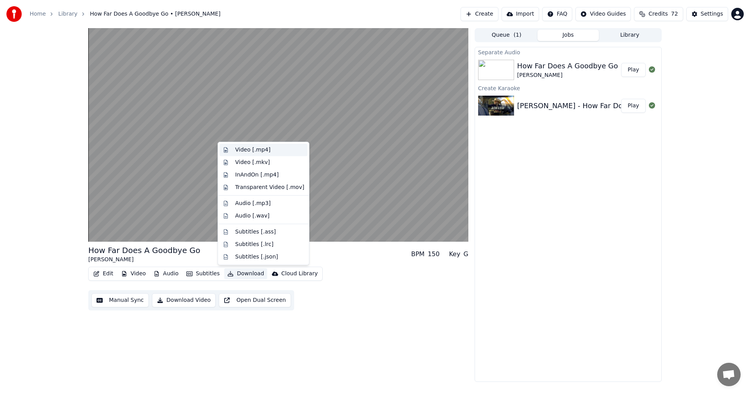 This screenshot has width=750, height=394. I want to click on button: Library, so click(630, 35).